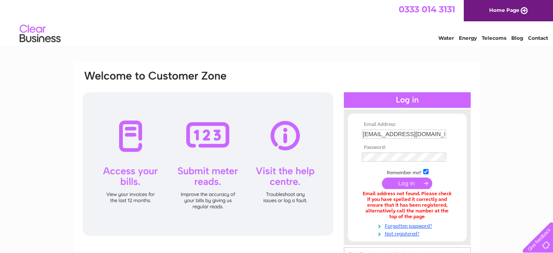  What do you see at coordinates (517, 38) in the screenshot?
I see `a: Blog` at bounding box center [517, 38].